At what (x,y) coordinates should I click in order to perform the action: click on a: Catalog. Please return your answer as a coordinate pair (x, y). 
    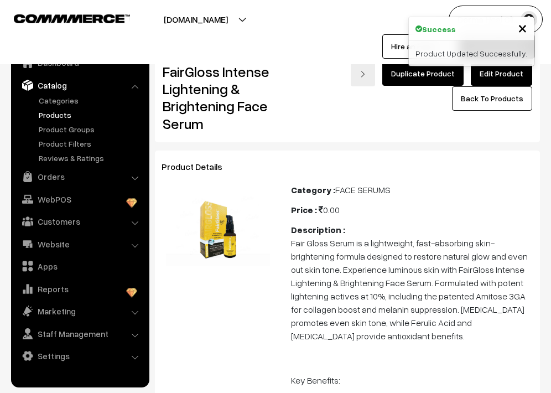
    Looking at the image, I should click on (80, 85).